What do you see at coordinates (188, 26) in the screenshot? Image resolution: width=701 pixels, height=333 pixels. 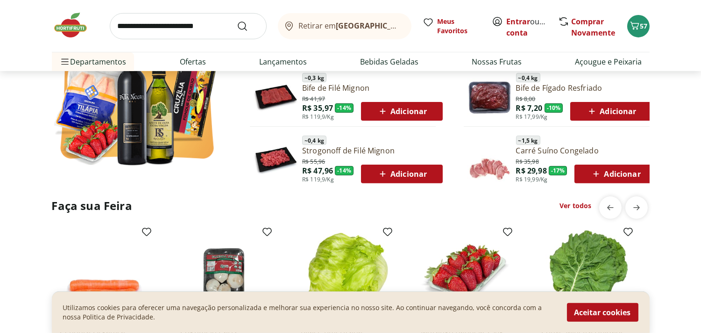 I see `input: search` at bounding box center [188, 26].